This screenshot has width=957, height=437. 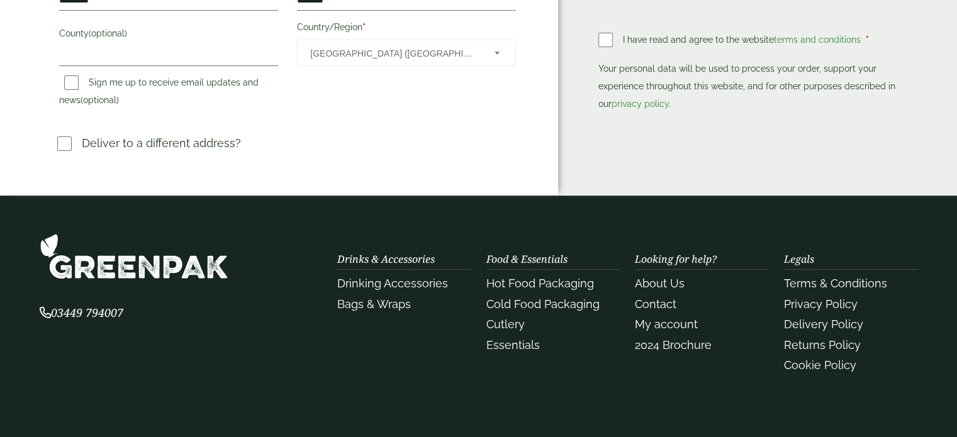 What do you see at coordinates (836, 283) in the screenshot?
I see `a: Terms & Conditions` at bounding box center [836, 283].